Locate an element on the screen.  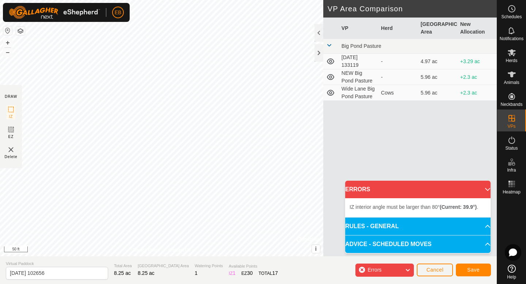
p-accordion-header: ERRORS is located at coordinates (418, 190).